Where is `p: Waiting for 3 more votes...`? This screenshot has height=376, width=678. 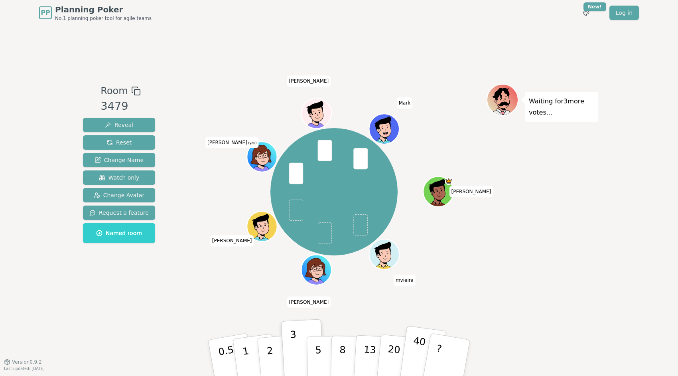
p: Waiting for 3 more votes... is located at coordinates (562, 107).